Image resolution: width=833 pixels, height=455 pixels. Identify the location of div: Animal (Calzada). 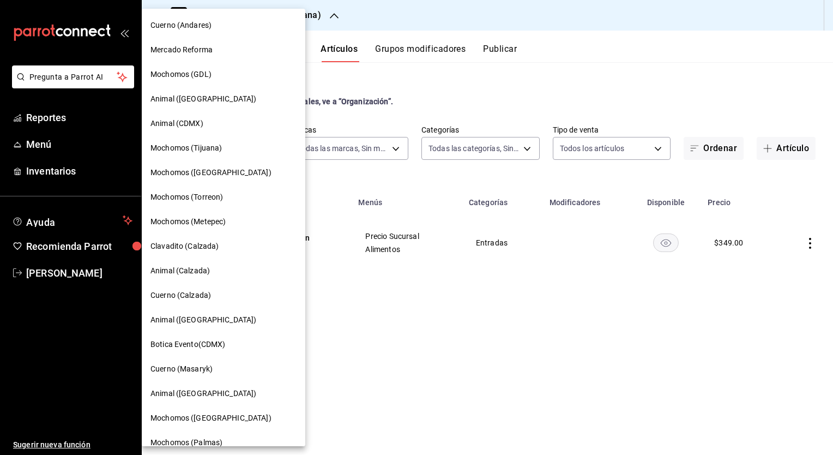
(224, 270).